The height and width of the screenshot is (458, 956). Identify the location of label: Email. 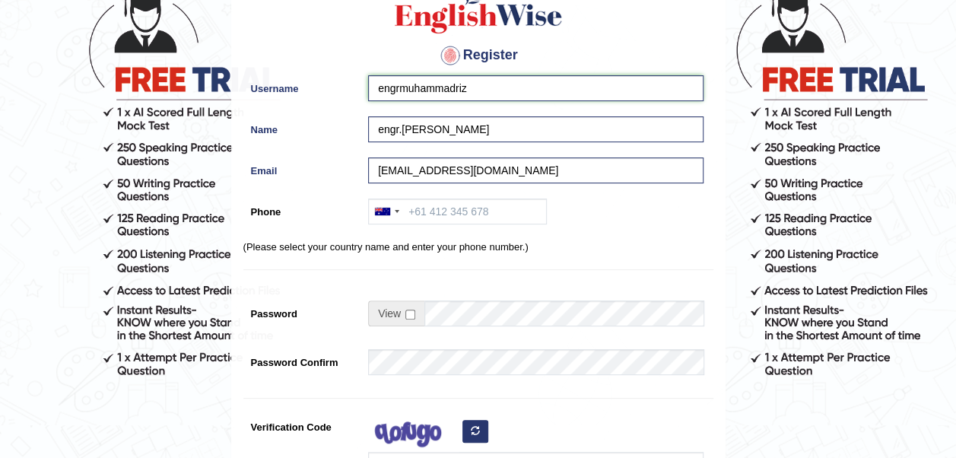
(302, 167).